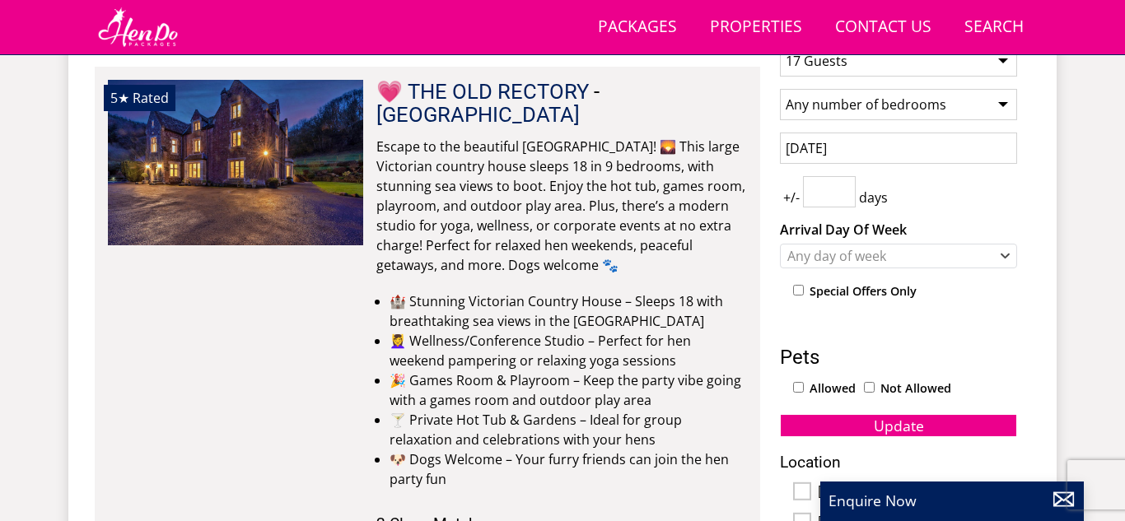 The image size is (1125, 521). I want to click on label: Special Offers Only, so click(863, 292).